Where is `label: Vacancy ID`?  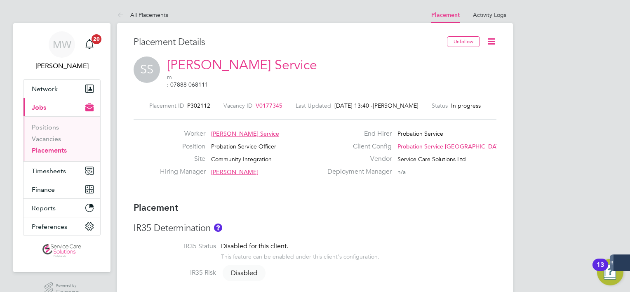 label: Vacancy ID is located at coordinates (238, 106).